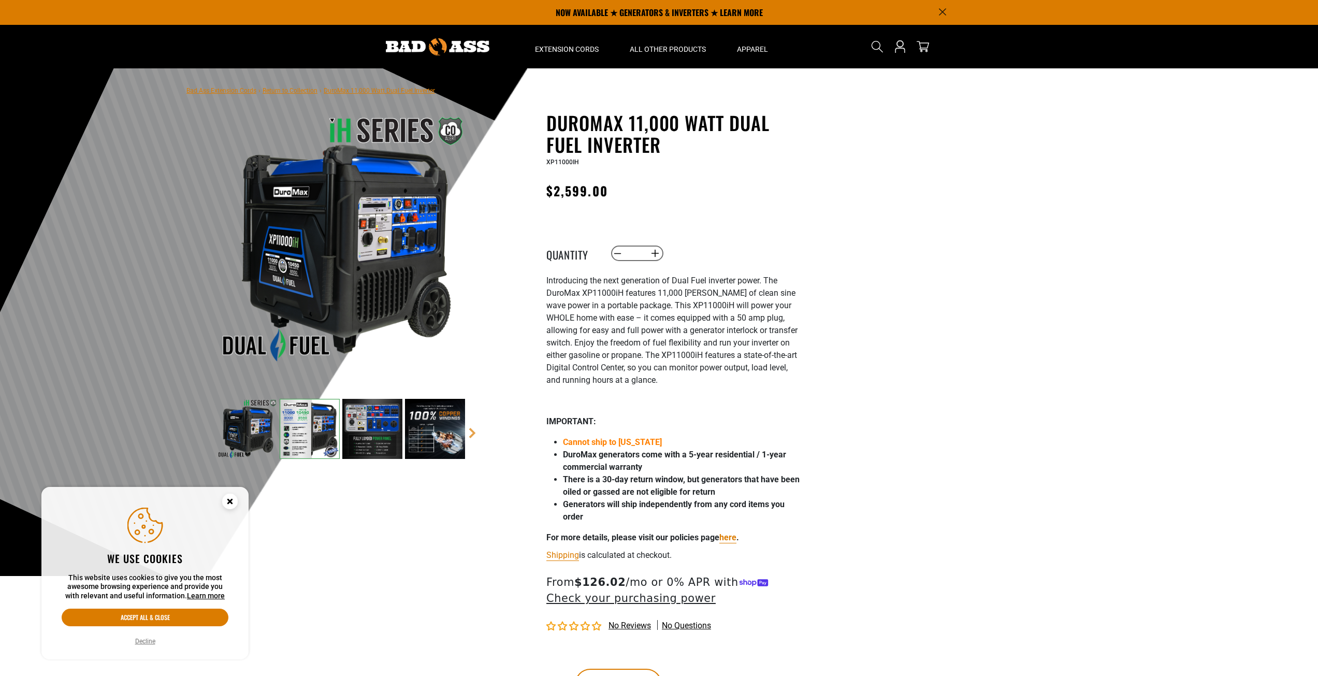  Describe the element at coordinates (562, 162) in the screenshot. I see `span: XP11000IH` at that location.